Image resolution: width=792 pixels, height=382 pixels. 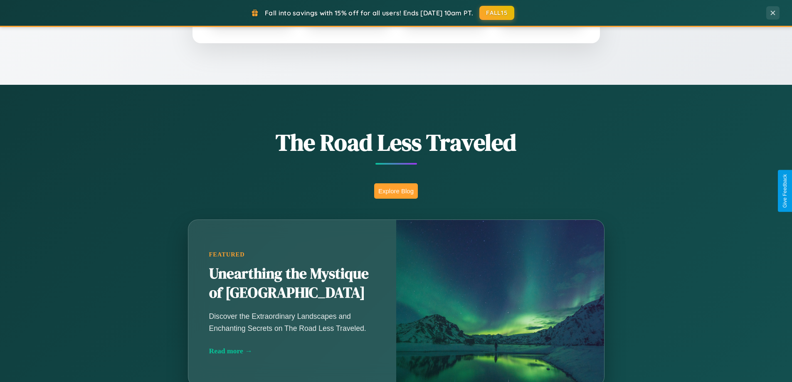 What do you see at coordinates (396, 191) in the screenshot?
I see `button: Explore Blog` at bounding box center [396, 191].